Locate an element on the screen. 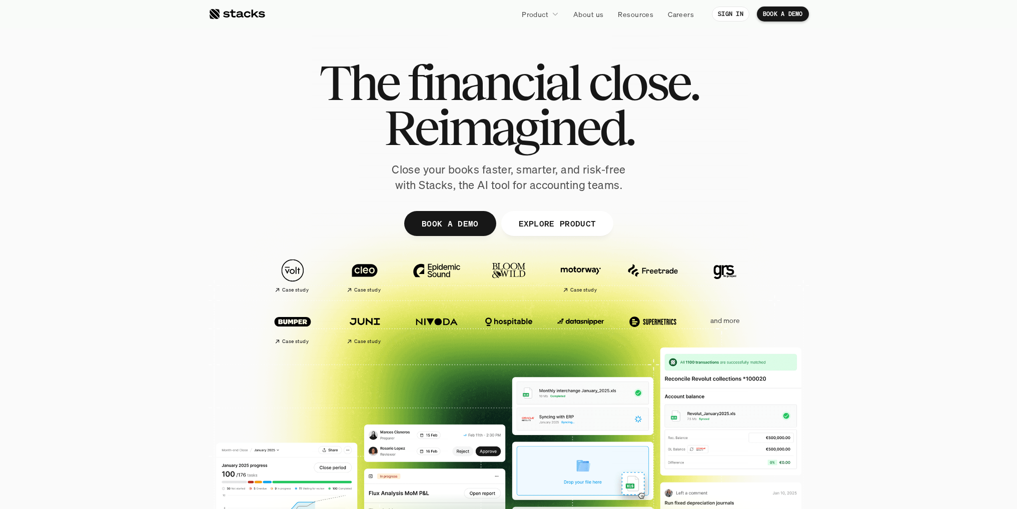 Image resolution: width=1017 pixels, height=509 pixels. a: Resources is located at coordinates (635, 14).